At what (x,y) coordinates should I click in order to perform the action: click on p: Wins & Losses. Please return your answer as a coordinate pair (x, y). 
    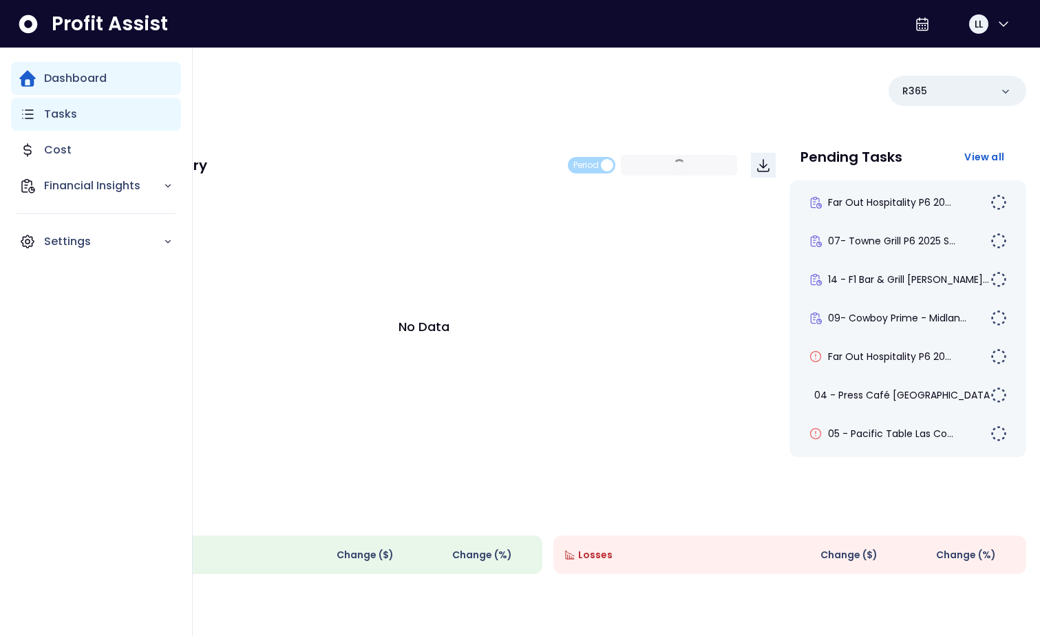
    Looking at the image, I should click on (547, 512).